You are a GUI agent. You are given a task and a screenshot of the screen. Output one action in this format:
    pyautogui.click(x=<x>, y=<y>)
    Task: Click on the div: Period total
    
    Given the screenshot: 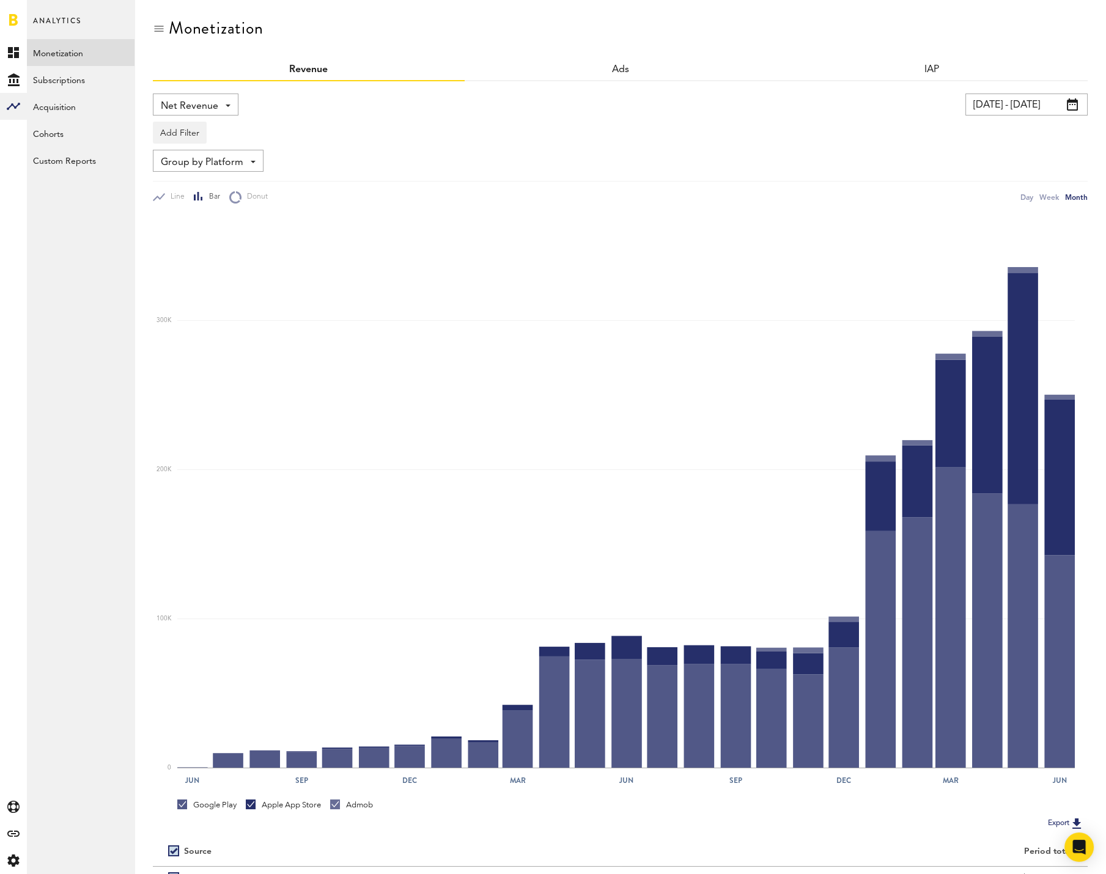 What is the action you would take?
    pyautogui.click(x=854, y=851)
    